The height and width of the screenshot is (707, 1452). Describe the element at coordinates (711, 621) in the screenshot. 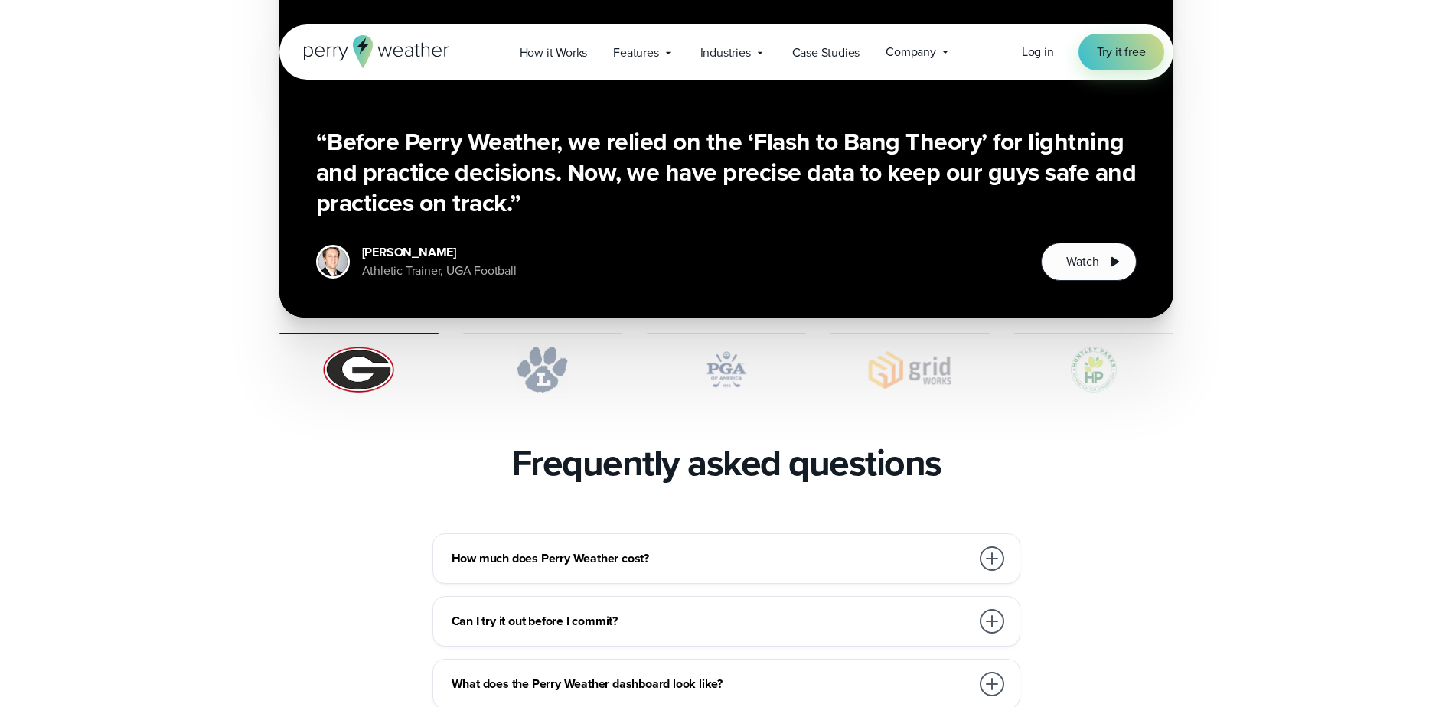

I see `h3: Can I try it out before I commit?` at that location.